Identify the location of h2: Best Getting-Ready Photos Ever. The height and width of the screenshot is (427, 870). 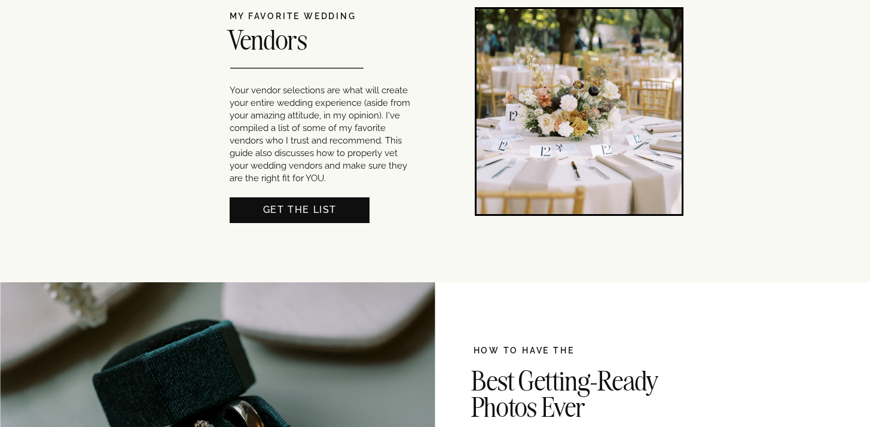
(572, 383).